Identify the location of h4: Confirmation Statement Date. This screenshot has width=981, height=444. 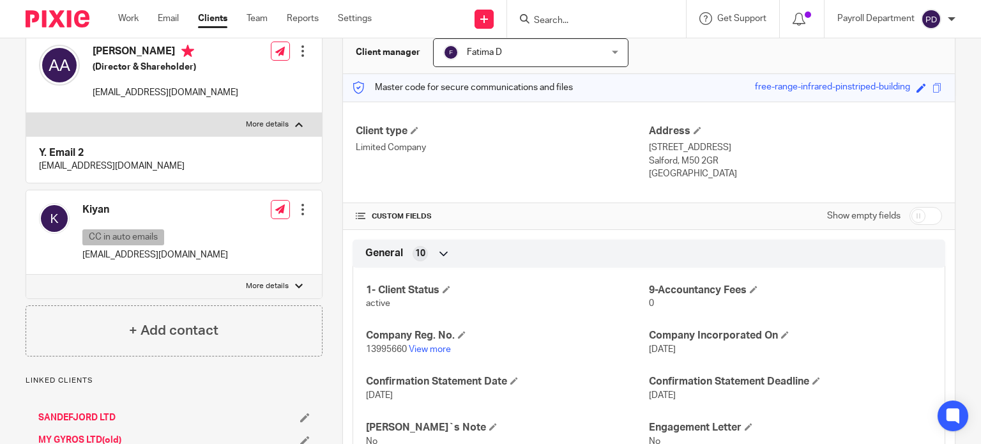
(507, 381).